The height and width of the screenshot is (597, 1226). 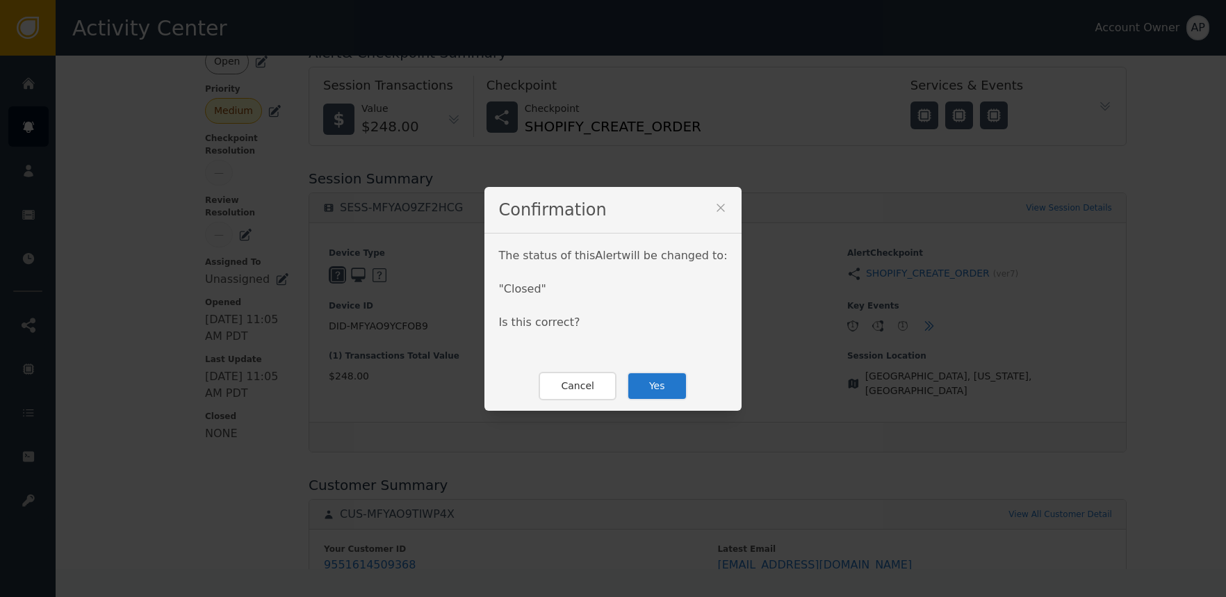 What do you see at coordinates (657, 386) in the screenshot?
I see `button: Yes` at bounding box center [657, 386].